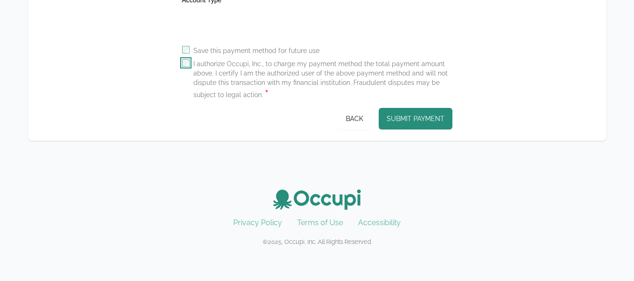  Describe the element at coordinates (320, 222) in the screenshot. I see `a: Terms of Use` at that location.